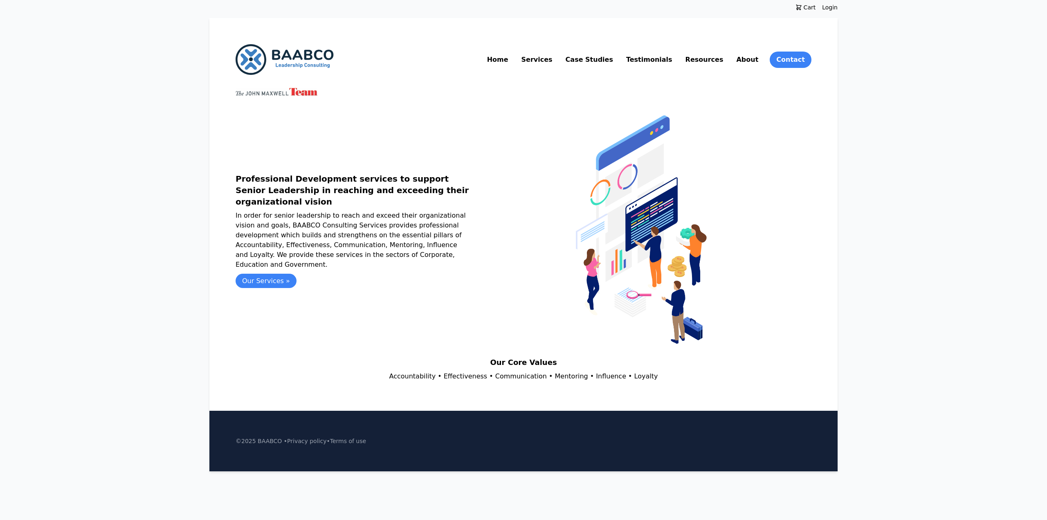 The height and width of the screenshot is (520, 1047). I want to click on a: Services, so click(537, 60).